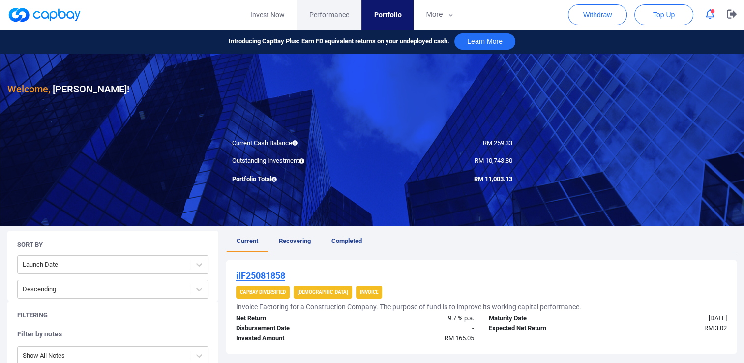  What do you see at coordinates (292, 318) in the screenshot?
I see `div: Net Return` at bounding box center [292, 318].